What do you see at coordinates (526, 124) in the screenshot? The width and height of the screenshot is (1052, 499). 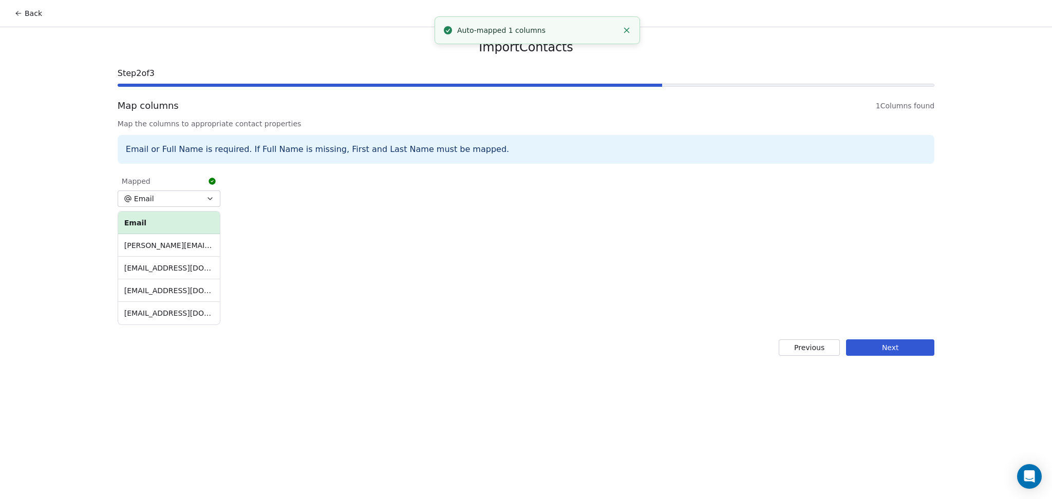 I see `span: Map the columns to appropriate contact properties` at bounding box center [526, 124].